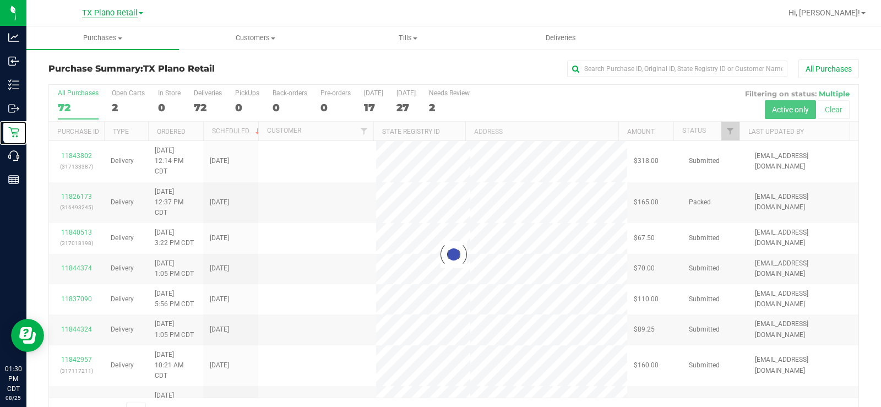 The image size is (881, 407). What do you see at coordinates (102, 38) in the screenshot?
I see `span: Purchases` at bounding box center [102, 38].